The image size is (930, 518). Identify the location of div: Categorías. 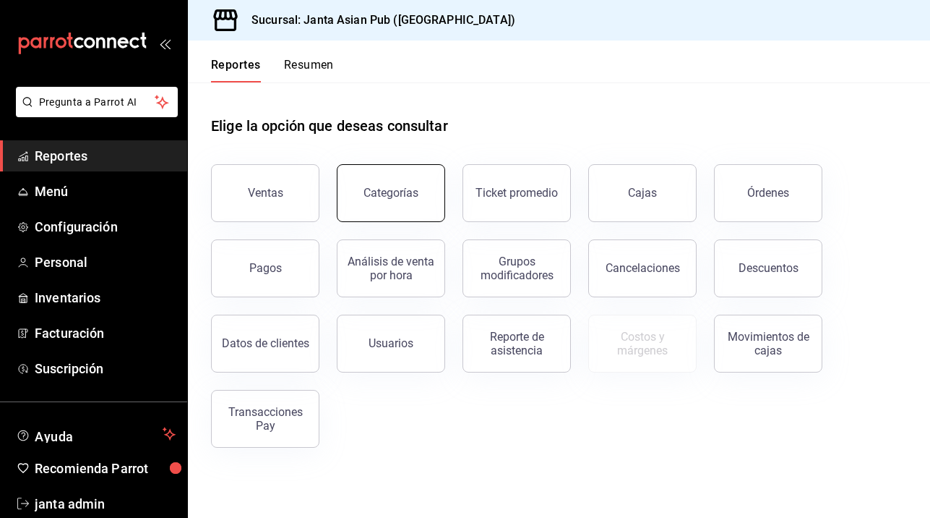
(391, 192).